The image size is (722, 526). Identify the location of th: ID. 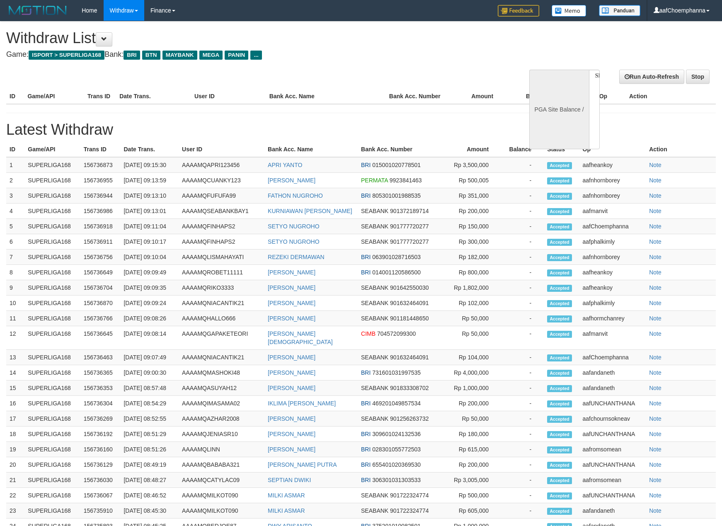
(15, 149).